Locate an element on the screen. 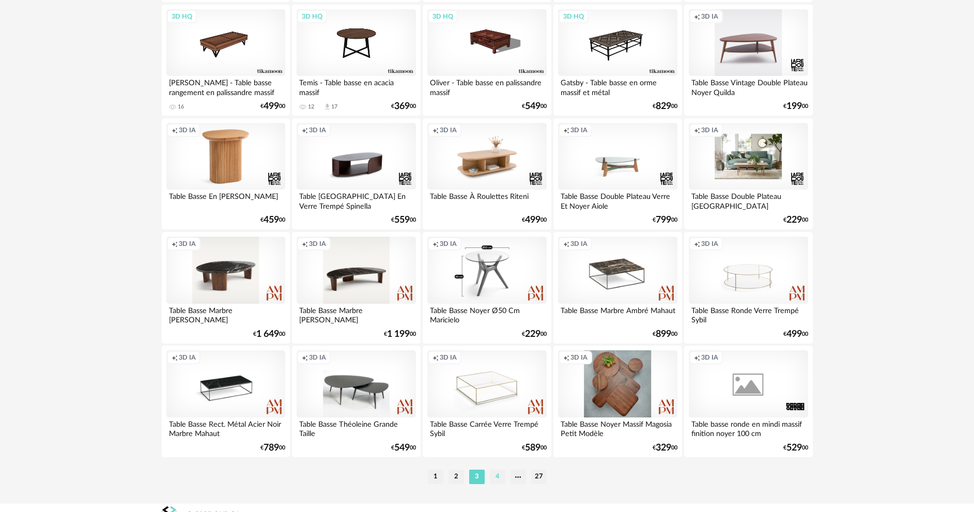  a: Creation icon 3D IA Table Basse Marbre Ambré Mahaut €89900 is located at coordinates (618, 288).